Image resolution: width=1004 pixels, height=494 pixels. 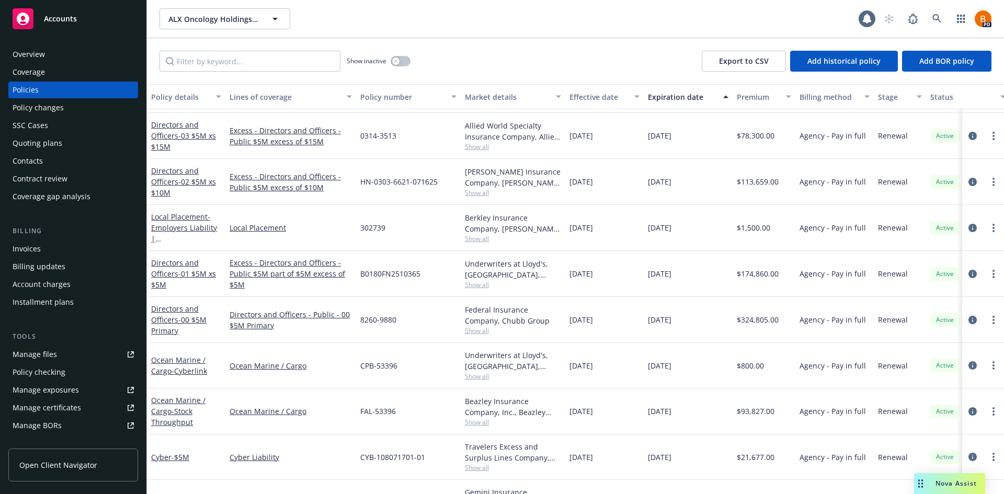 I want to click on a: Cyber Liability, so click(x=291, y=457).